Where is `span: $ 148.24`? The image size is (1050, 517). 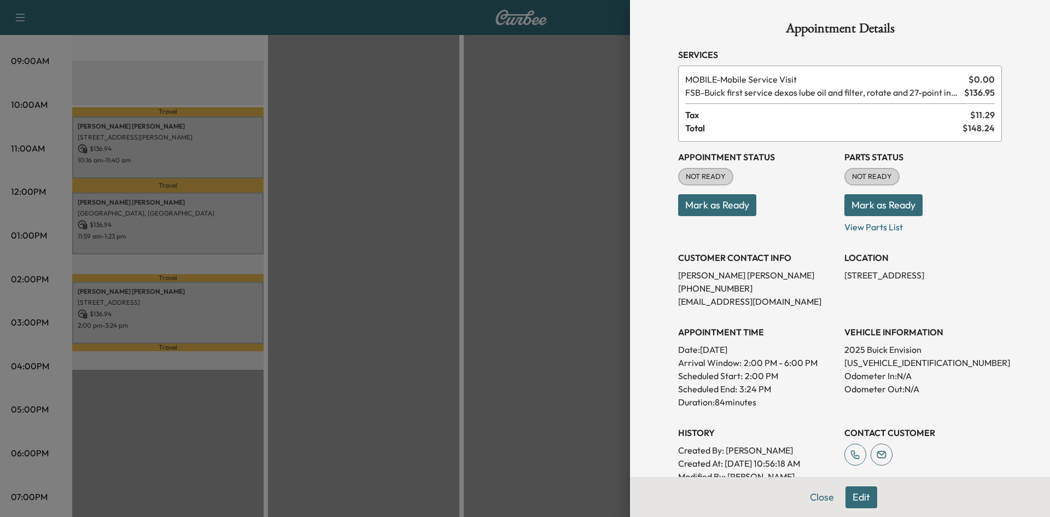
span: $ 148.24 is located at coordinates (978, 128).